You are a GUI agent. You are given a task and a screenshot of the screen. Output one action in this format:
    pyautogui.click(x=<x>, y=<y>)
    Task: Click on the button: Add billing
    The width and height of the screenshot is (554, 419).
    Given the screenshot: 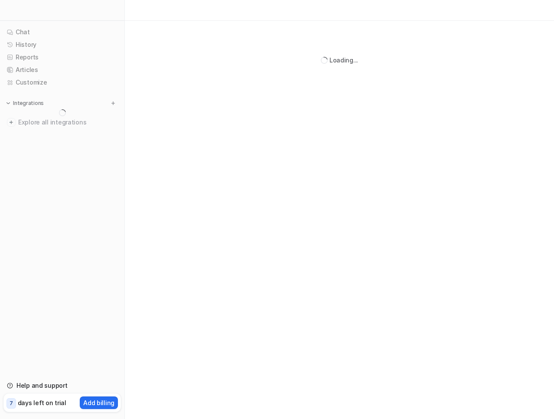 What is the action you would take?
    pyautogui.click(x=99, y=402)
    